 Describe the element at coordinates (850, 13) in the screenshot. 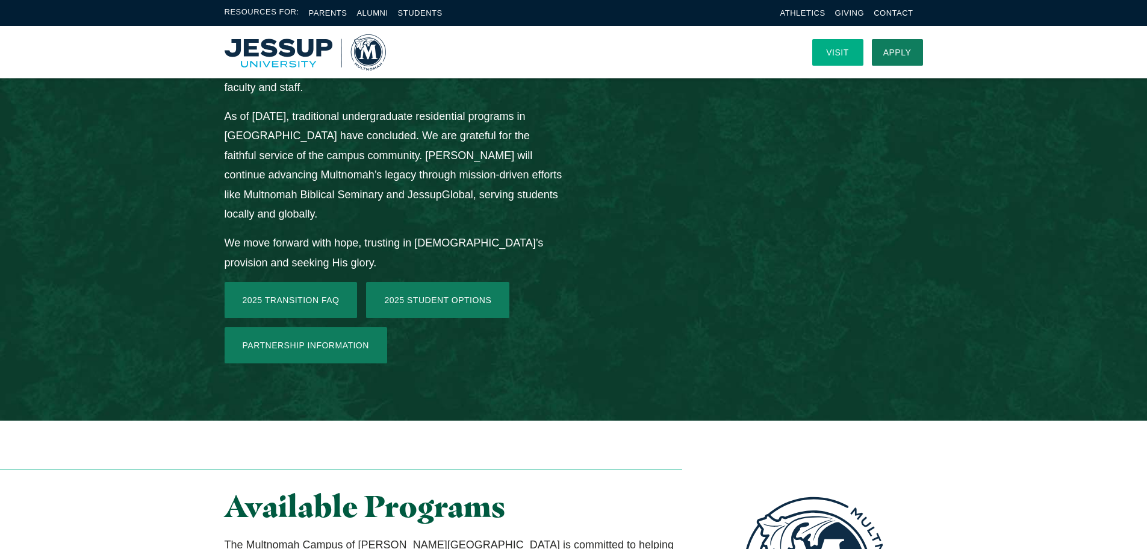

I see `a: Giving` at that location.